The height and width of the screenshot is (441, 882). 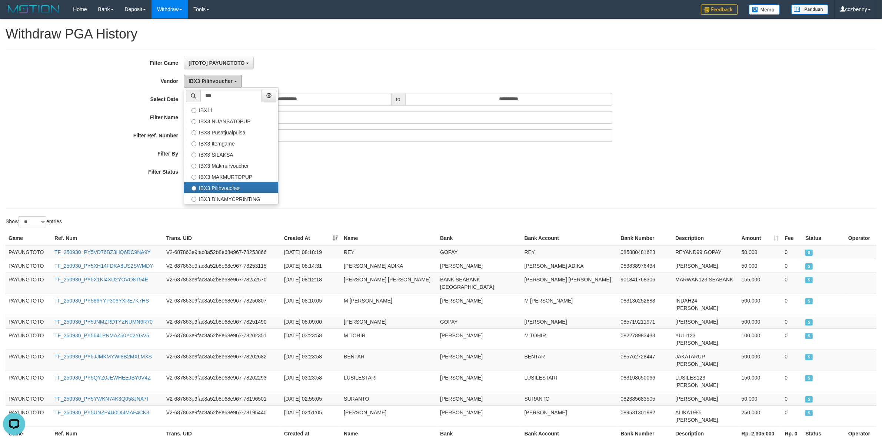 What do you see at coordinates (389, 433) in the screenshot?
I see `th: Name` at bounding box center [389, 433].